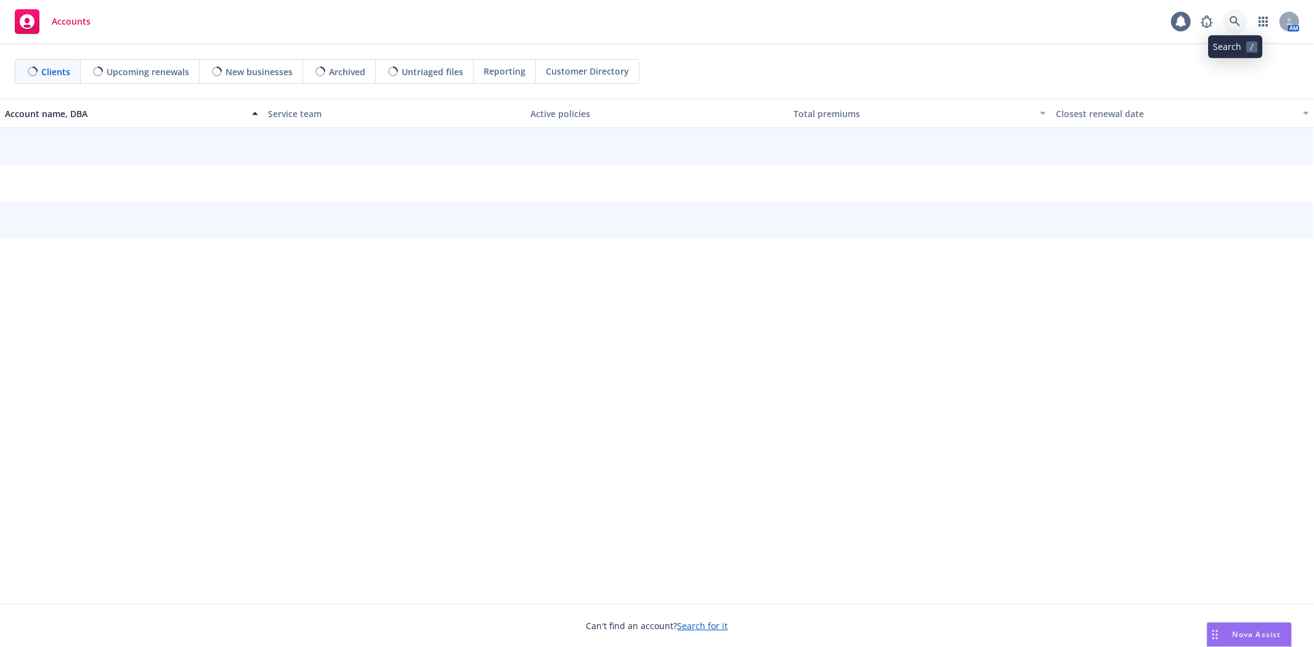  What do you see at coordinates (71, 22) in the screenshot?
I see `span: Accounts` at bounding box center [71, 22].